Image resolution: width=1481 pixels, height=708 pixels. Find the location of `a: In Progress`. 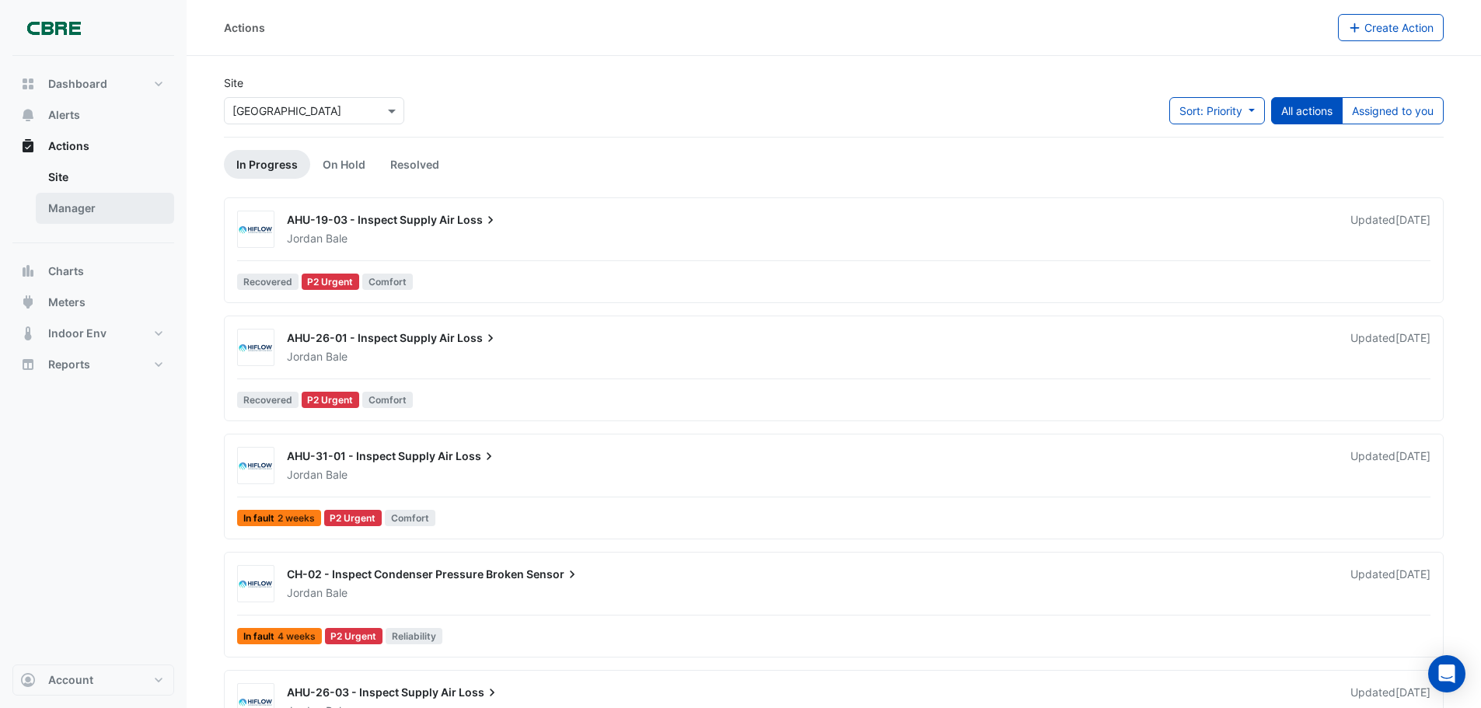

a: In Progress is located at coordinates (267, 164).